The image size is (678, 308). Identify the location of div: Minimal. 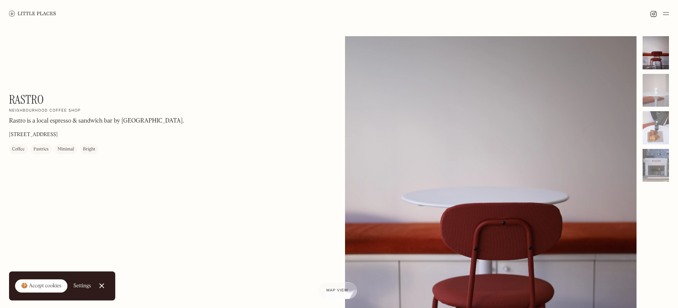
(66, 150).